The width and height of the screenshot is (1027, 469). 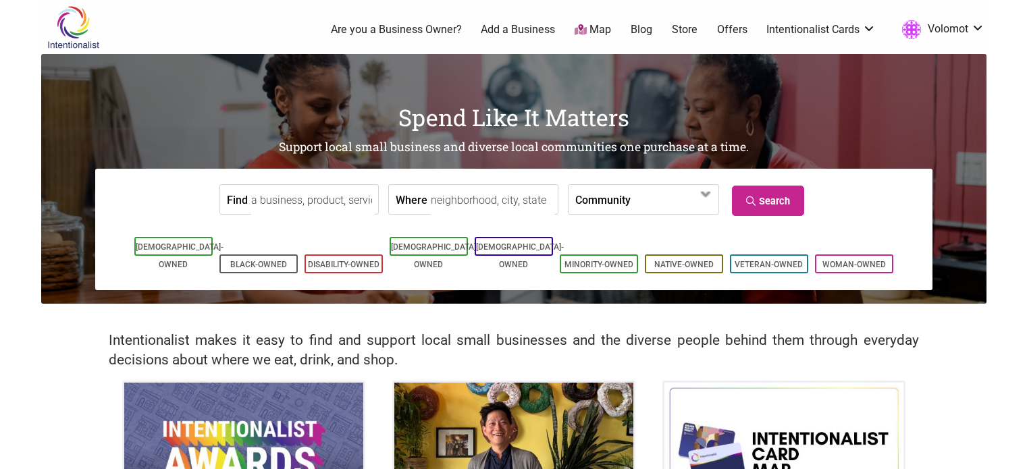 What do you see at coordinates (514, 117) in the screenshot?
I see `h1: Spend Like It Matters` at bounding box center [514, 117].